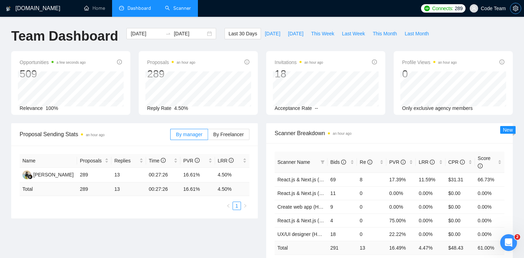 The width and height of the screenshot is (524, 258). Describe the element at coordinates (508, 130) in the screenshot. I see `span: New` at that location.